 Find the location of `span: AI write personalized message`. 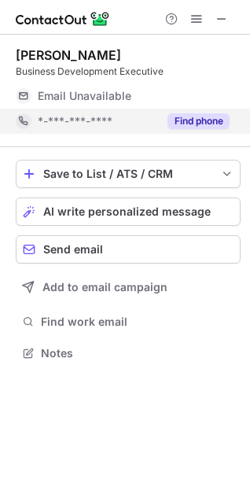

span: AI write personalized message is located at coordinates (127, 212).